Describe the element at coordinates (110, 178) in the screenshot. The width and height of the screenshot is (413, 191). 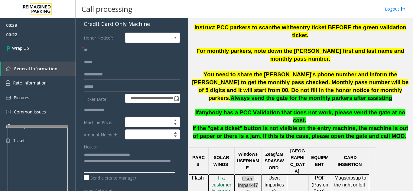
I see `label: Send alerts to manager` at that location.